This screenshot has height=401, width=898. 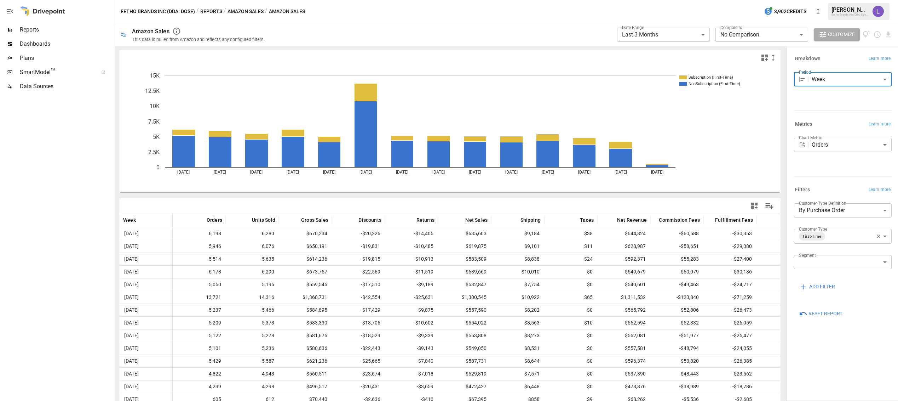 I want to click on span: $10,922, so click(x=518, y=297).